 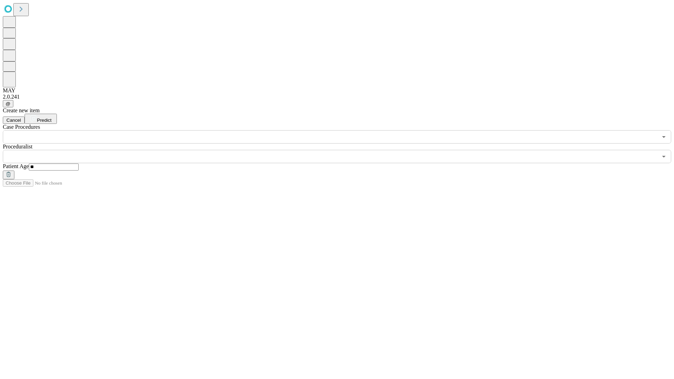 What do you see at coordinates (41, 119) in the screenshot?
I see `button: Predict` at bounding box center [41, 119].